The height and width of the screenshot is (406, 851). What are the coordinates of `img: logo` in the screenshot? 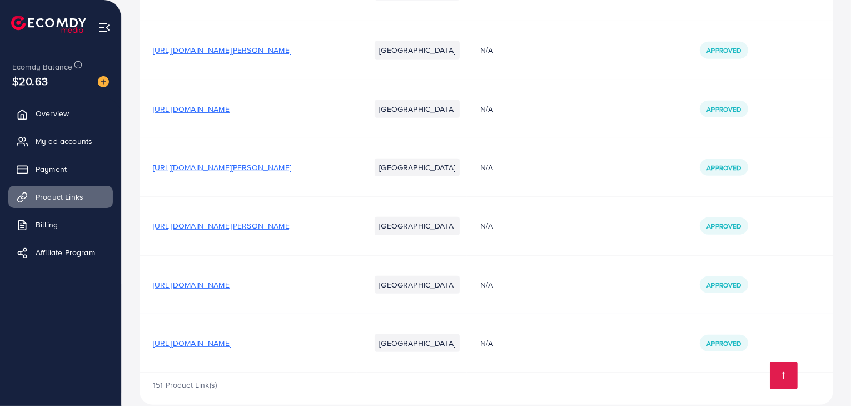 It's located at (48, 24).